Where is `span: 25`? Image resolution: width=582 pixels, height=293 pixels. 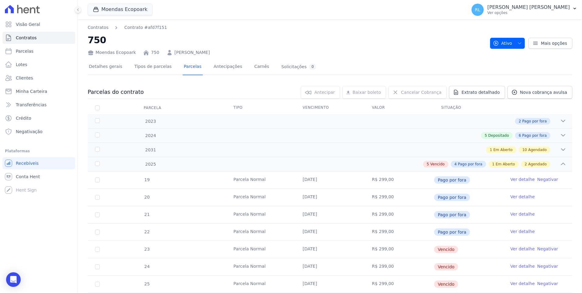
span: 25 is located at coordinates (147, 284).